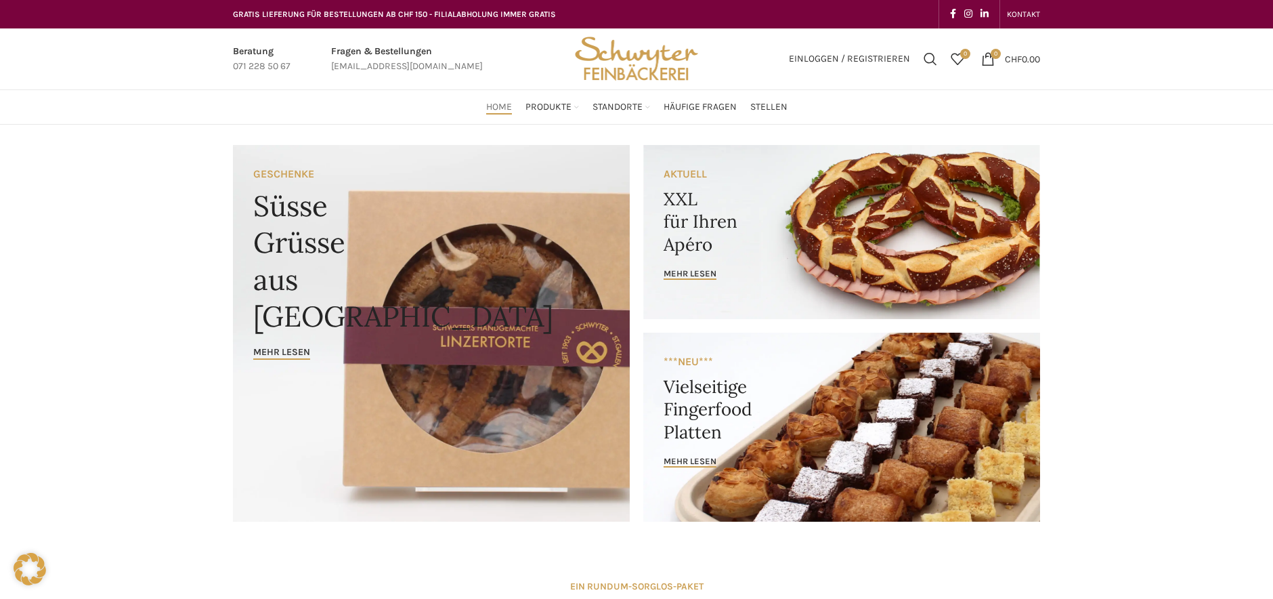 The width and height of the screenshot is (1273, 599). What do you see at coordinates (969, 14) in the screenshot?
I see `a: Instagram social link` at bounding box center [969, 14].